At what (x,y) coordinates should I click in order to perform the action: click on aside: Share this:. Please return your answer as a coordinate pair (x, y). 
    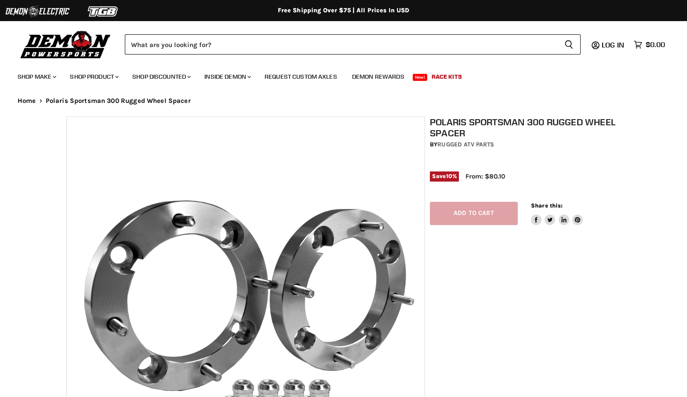
    Looking at the image, I should click on (557, 213).